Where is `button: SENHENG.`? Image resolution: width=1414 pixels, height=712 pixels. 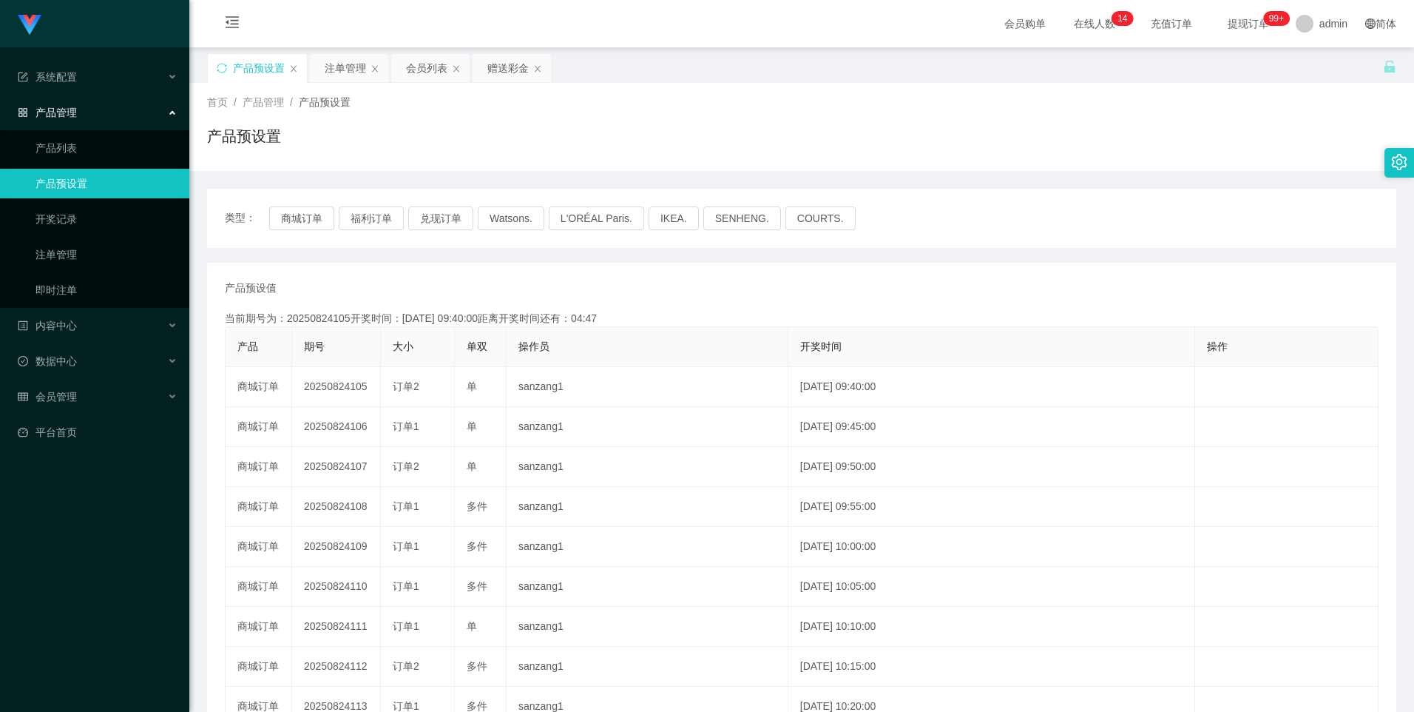 button: SENHENG. is located at coordinates (742, 218).